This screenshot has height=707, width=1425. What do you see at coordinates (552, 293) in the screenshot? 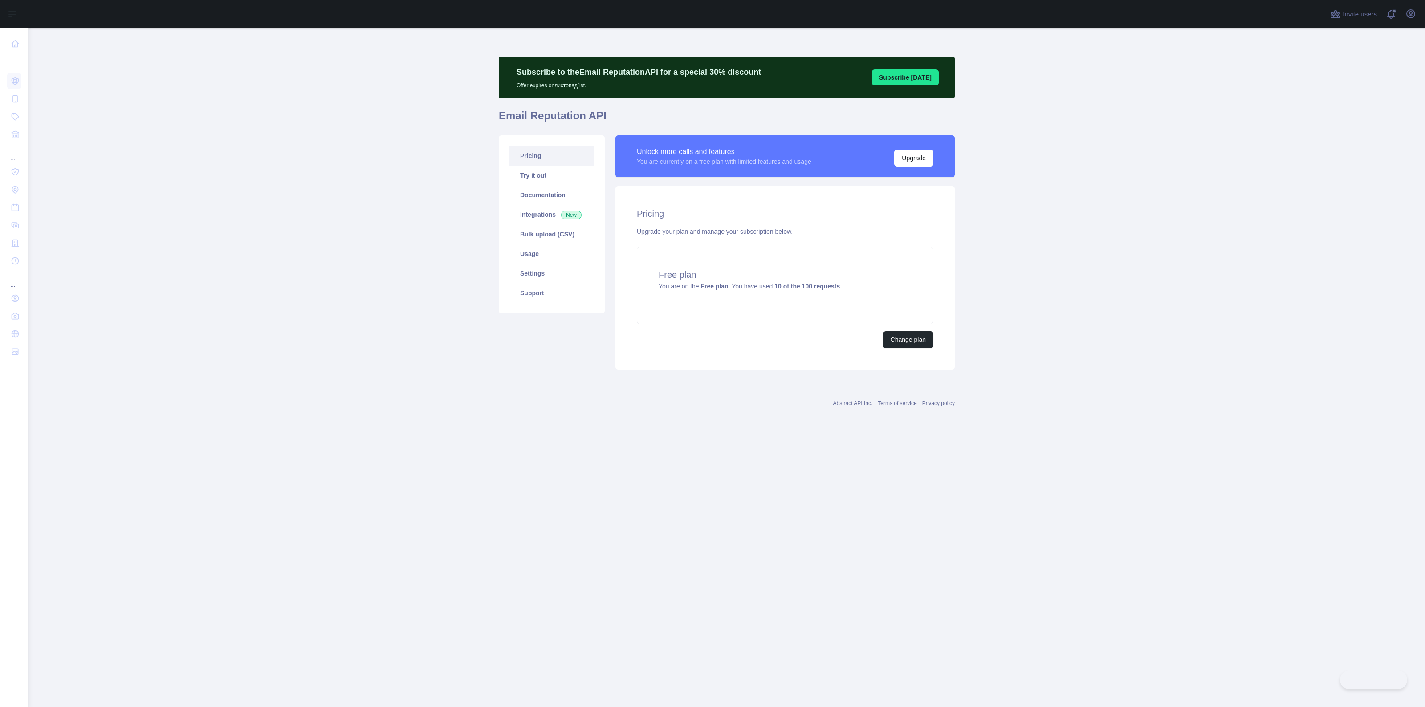
I see `a: Support` at bounding box center [552, 293].